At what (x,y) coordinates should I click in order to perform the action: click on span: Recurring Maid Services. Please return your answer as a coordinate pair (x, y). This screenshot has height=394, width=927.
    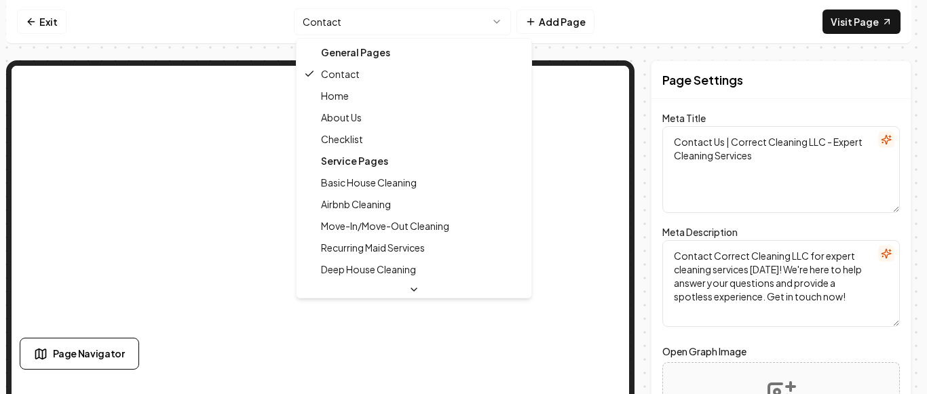
    Looking at the image, I should click on (372, 248).